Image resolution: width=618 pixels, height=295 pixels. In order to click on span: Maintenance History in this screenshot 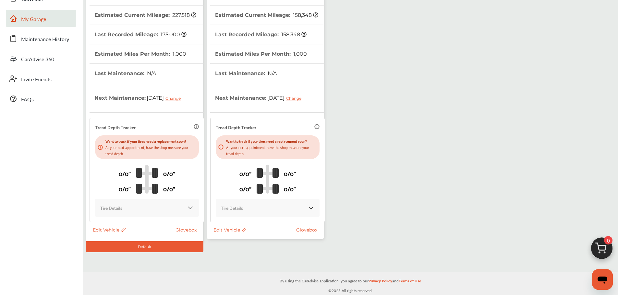, I will do `click(45, 40)`.